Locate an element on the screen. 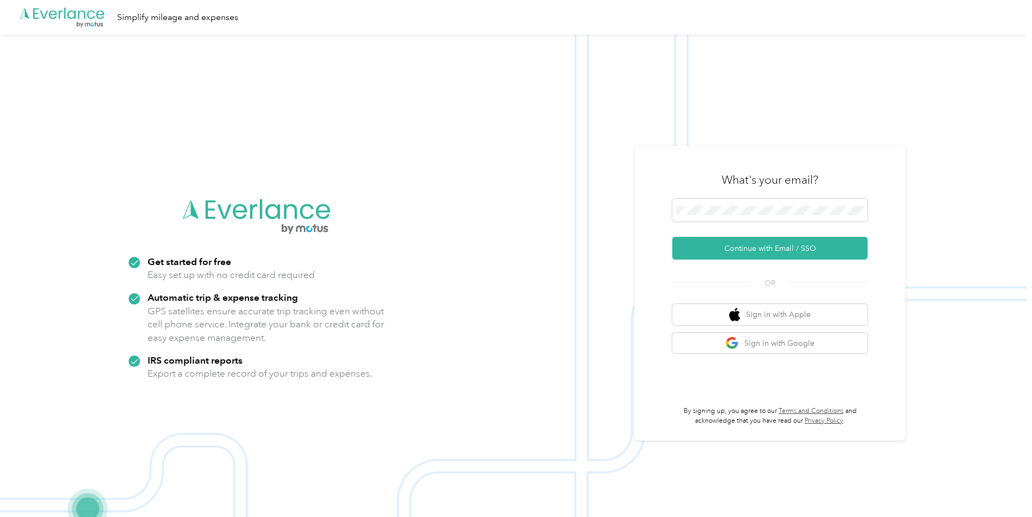  a: Privacy Policy is located at coordinates (823, 421).